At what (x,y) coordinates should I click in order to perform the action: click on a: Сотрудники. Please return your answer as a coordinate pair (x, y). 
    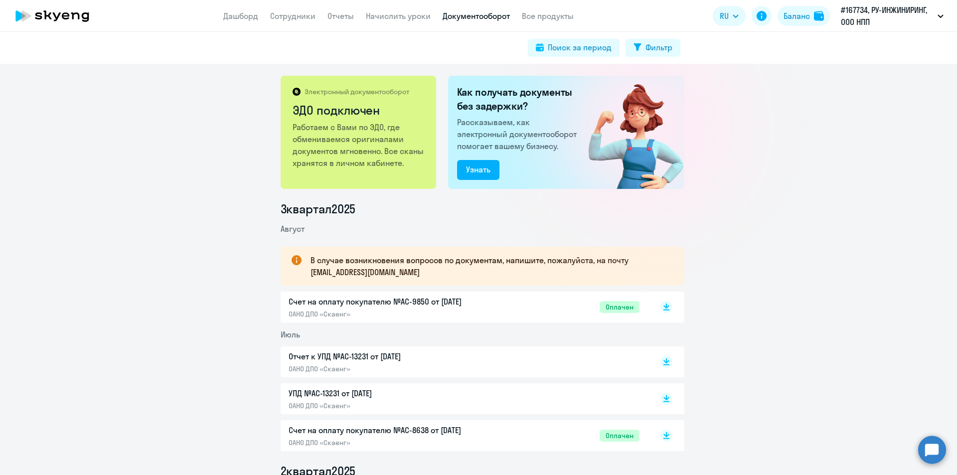
    Looking at the image, I should click on (292, 16).